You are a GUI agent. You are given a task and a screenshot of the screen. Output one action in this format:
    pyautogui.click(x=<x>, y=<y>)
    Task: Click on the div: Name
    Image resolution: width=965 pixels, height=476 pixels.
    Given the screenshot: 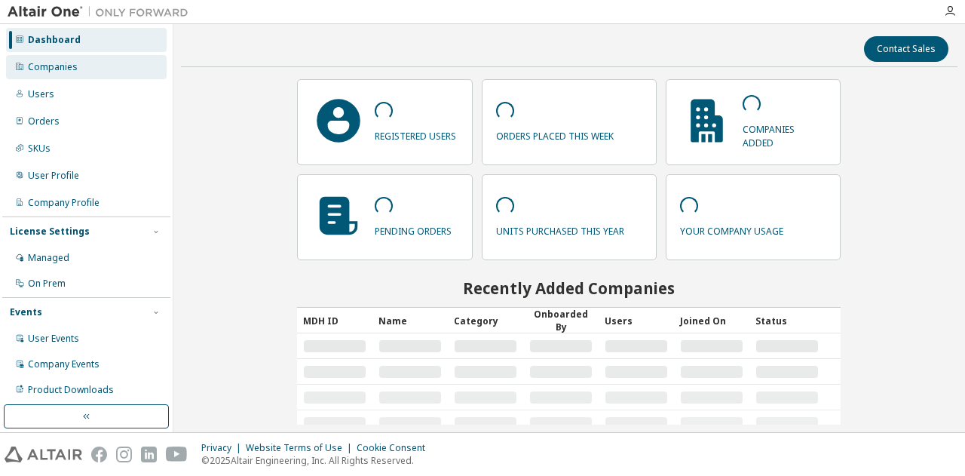 What is the action you would take?
    pyautogui.click(x=410, y=320)
    